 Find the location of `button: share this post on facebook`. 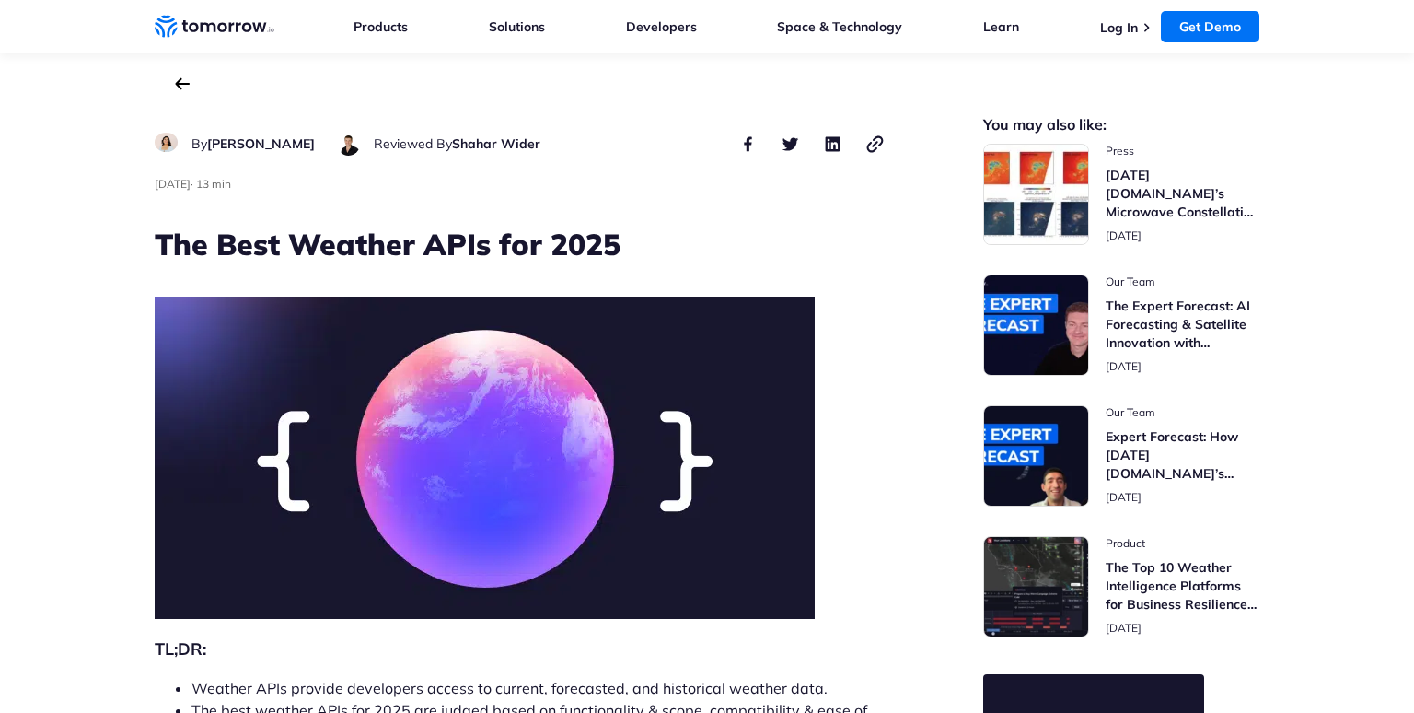

button: share this post on facebook is located at coordinates (748, 144).